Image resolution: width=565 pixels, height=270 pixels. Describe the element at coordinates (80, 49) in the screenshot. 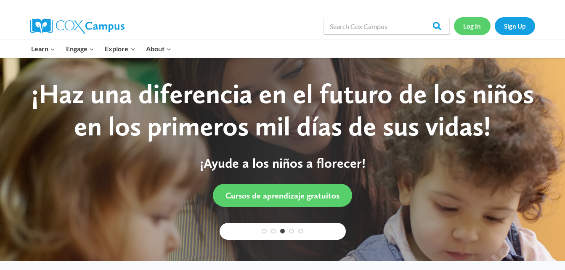

I see `button: Child menu of Engage` at that location.